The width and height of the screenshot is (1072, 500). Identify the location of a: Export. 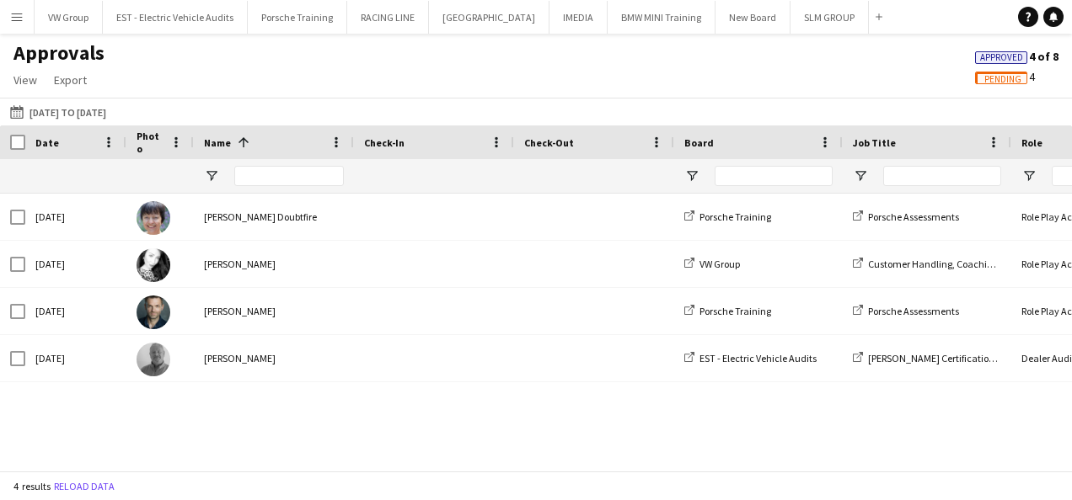
(70, 80).